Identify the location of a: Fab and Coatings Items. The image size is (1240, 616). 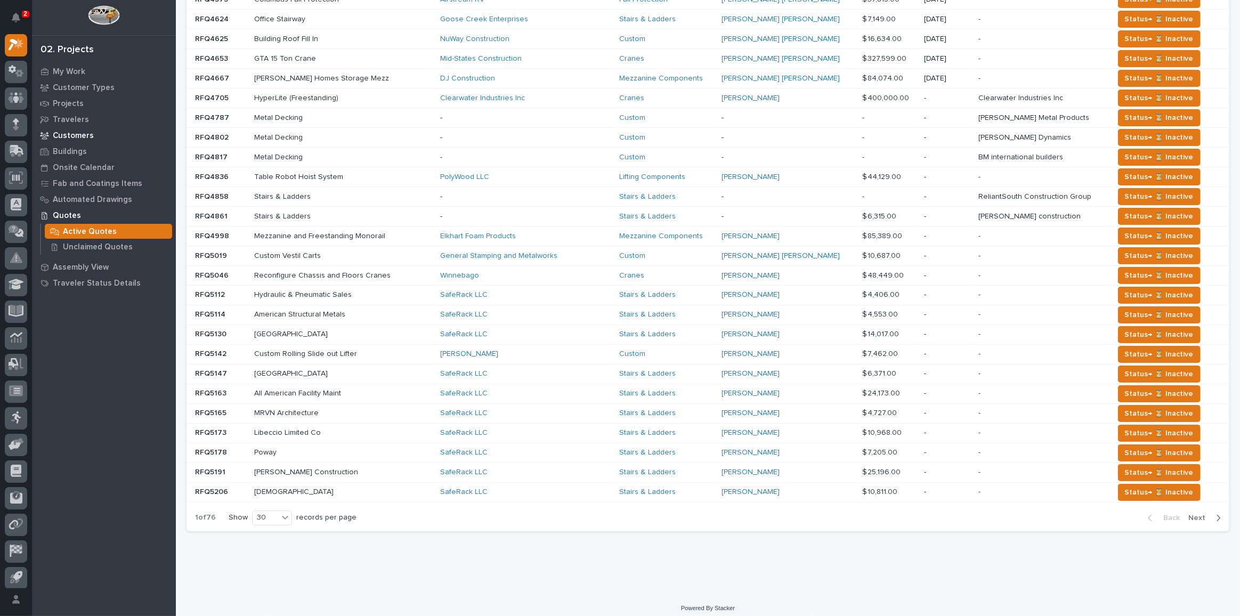
(104, 183).